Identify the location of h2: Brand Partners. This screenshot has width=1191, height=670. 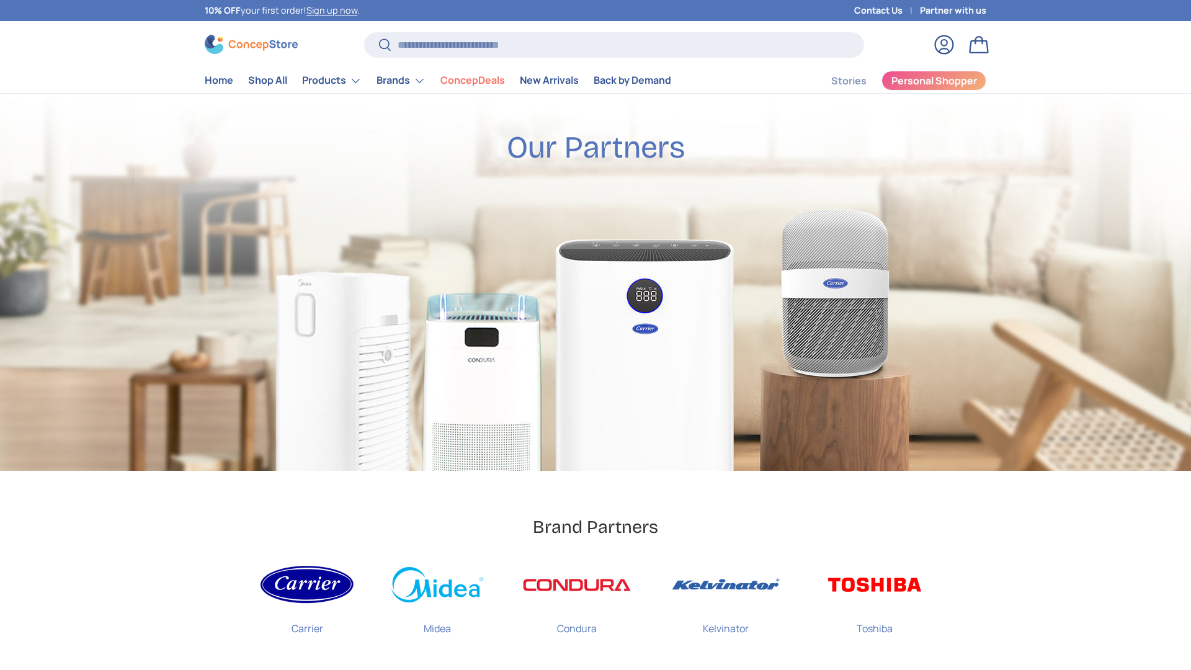
(595, 526).